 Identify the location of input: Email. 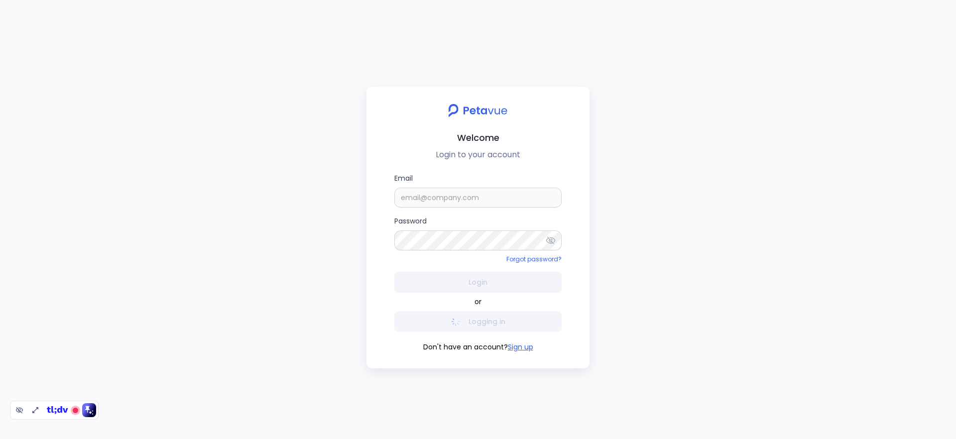
(478, 198).